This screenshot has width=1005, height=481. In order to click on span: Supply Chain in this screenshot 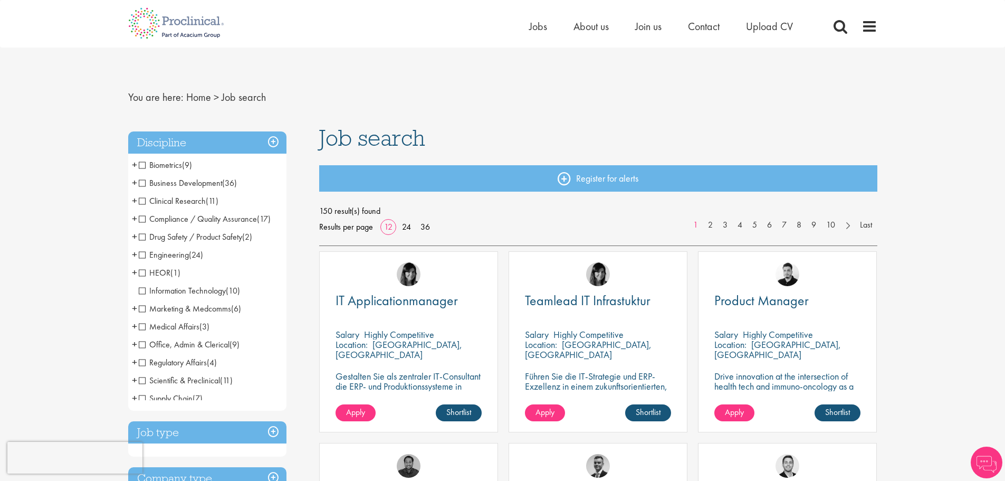, I will do `click(170, 398)`.